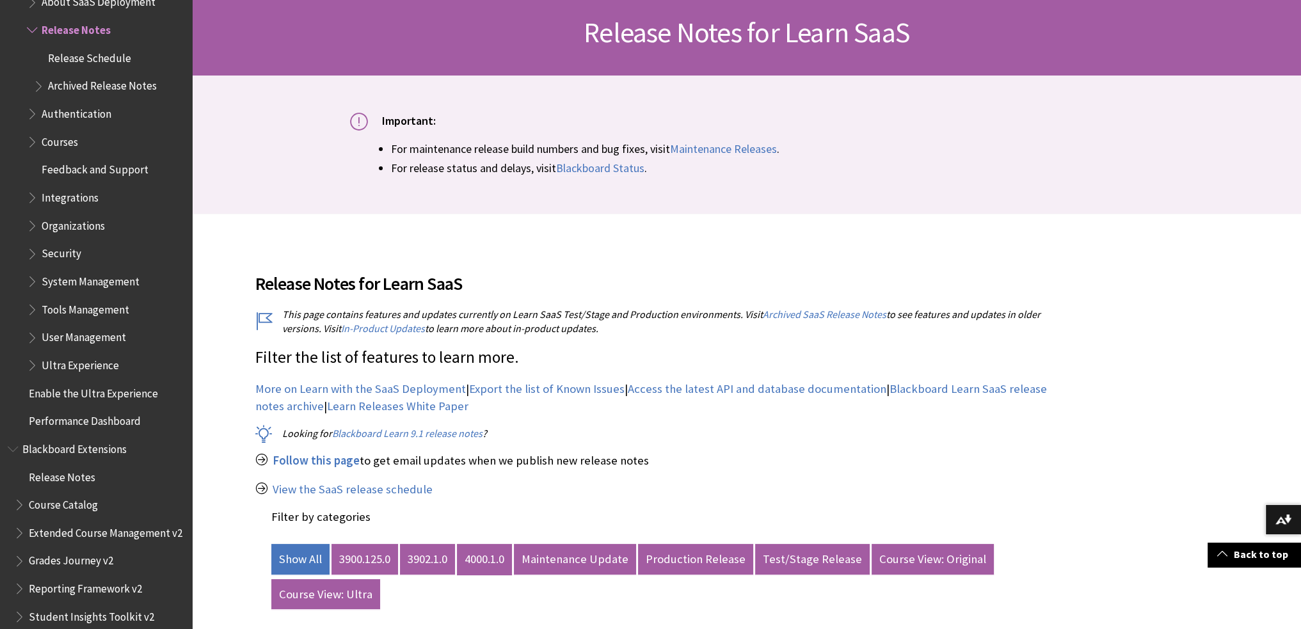 This screenshot has height=629, width=1301. What do you see at coordinates (90, 279) in the screenshot?
I see `span: System Management` at bounding box center [90, 279].